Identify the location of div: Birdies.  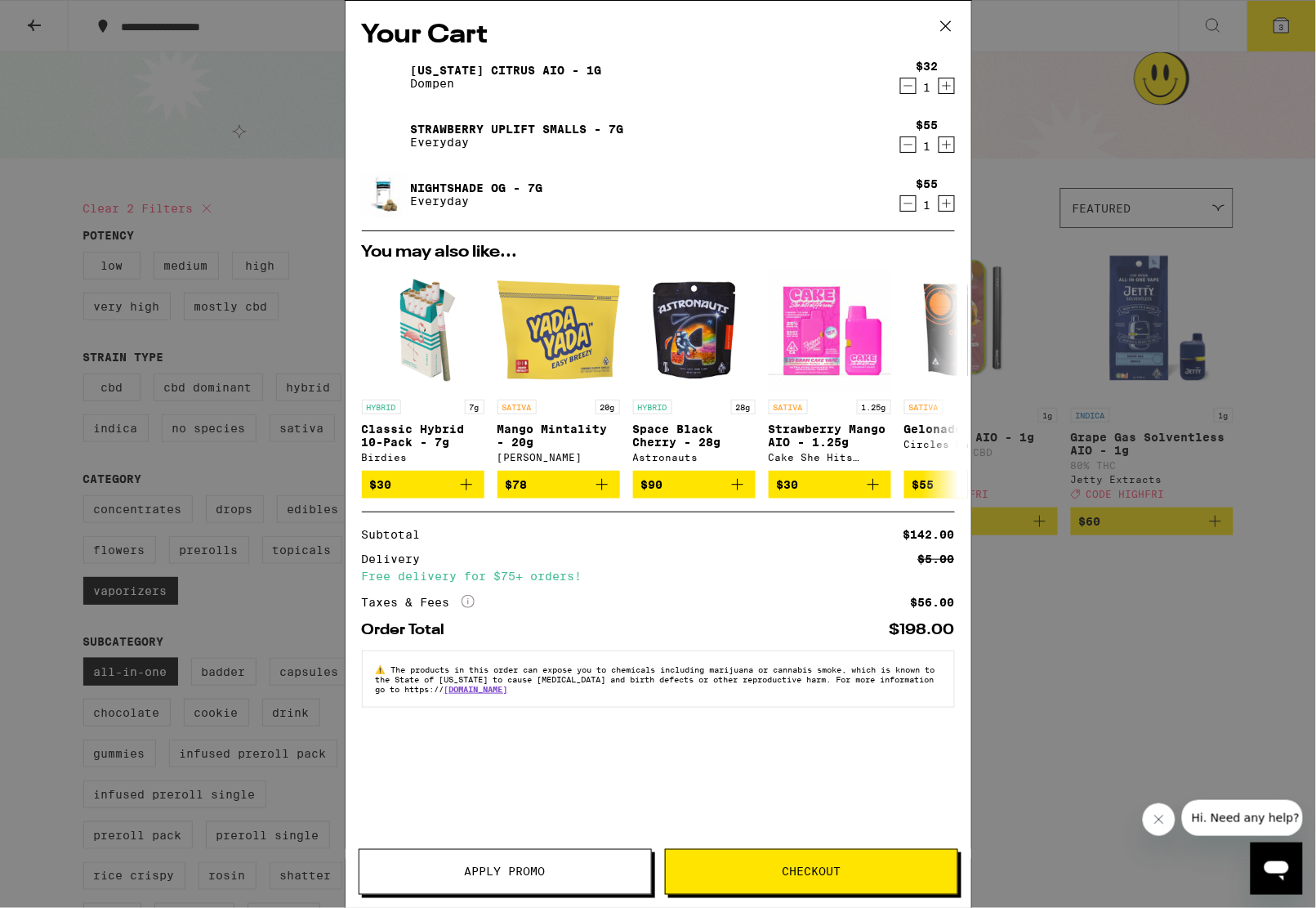
(423, 457).